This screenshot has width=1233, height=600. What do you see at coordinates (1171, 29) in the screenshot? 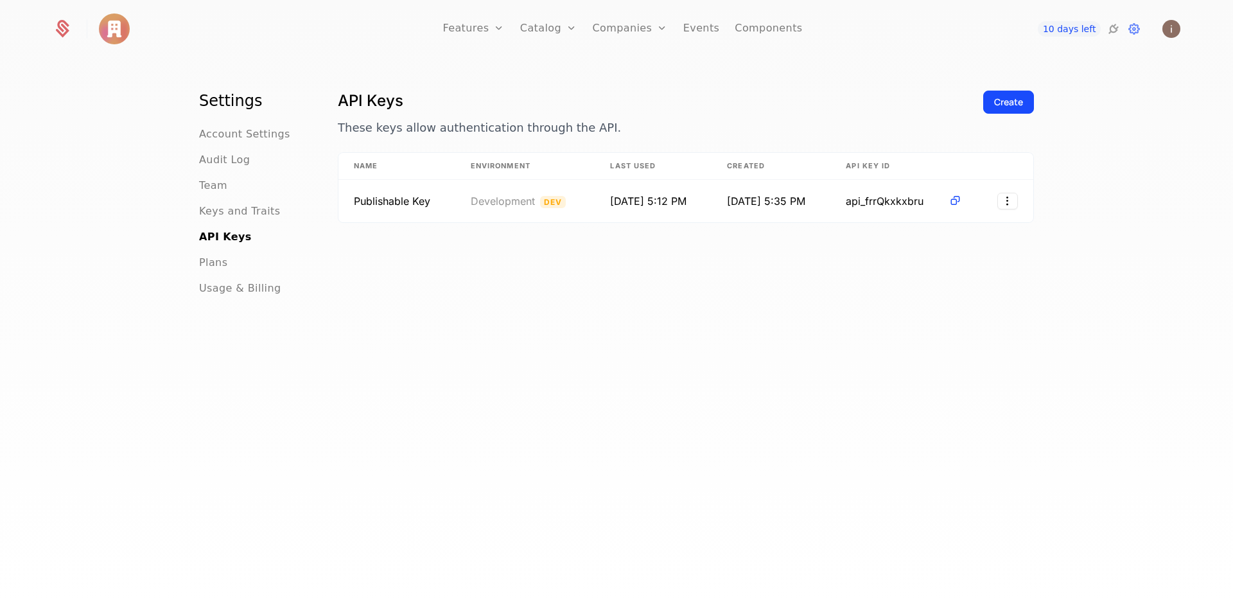
I see `img: issac zico` at bounding box center [1171, 29].